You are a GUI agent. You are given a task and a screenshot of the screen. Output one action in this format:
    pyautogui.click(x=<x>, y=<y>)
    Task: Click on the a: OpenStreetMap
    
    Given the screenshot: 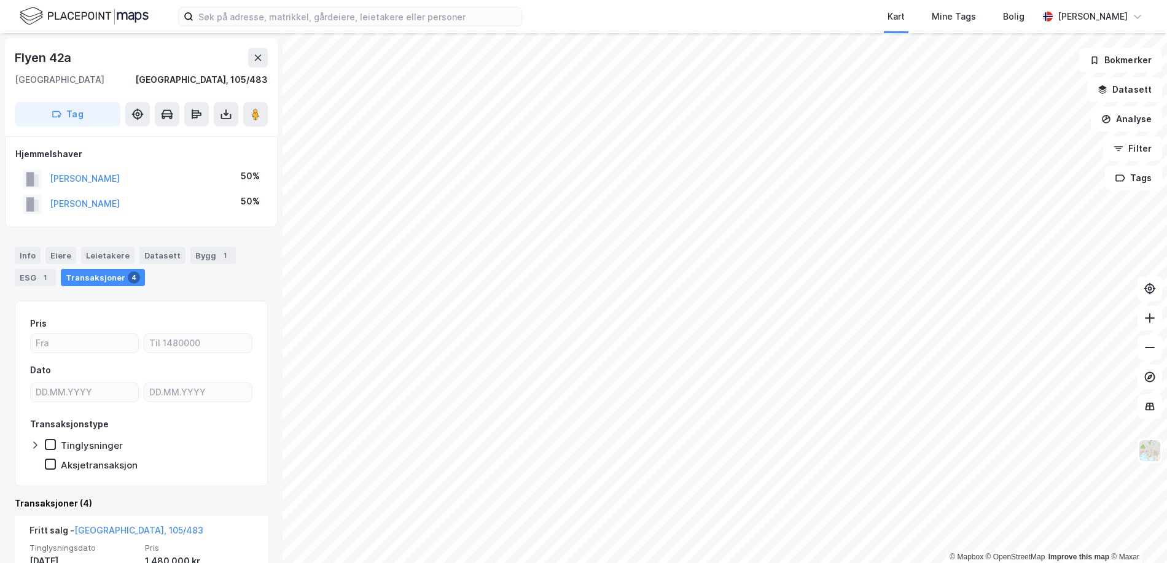 What is the action you would take?
    pyautogui.click(x=1016, y=557)
    